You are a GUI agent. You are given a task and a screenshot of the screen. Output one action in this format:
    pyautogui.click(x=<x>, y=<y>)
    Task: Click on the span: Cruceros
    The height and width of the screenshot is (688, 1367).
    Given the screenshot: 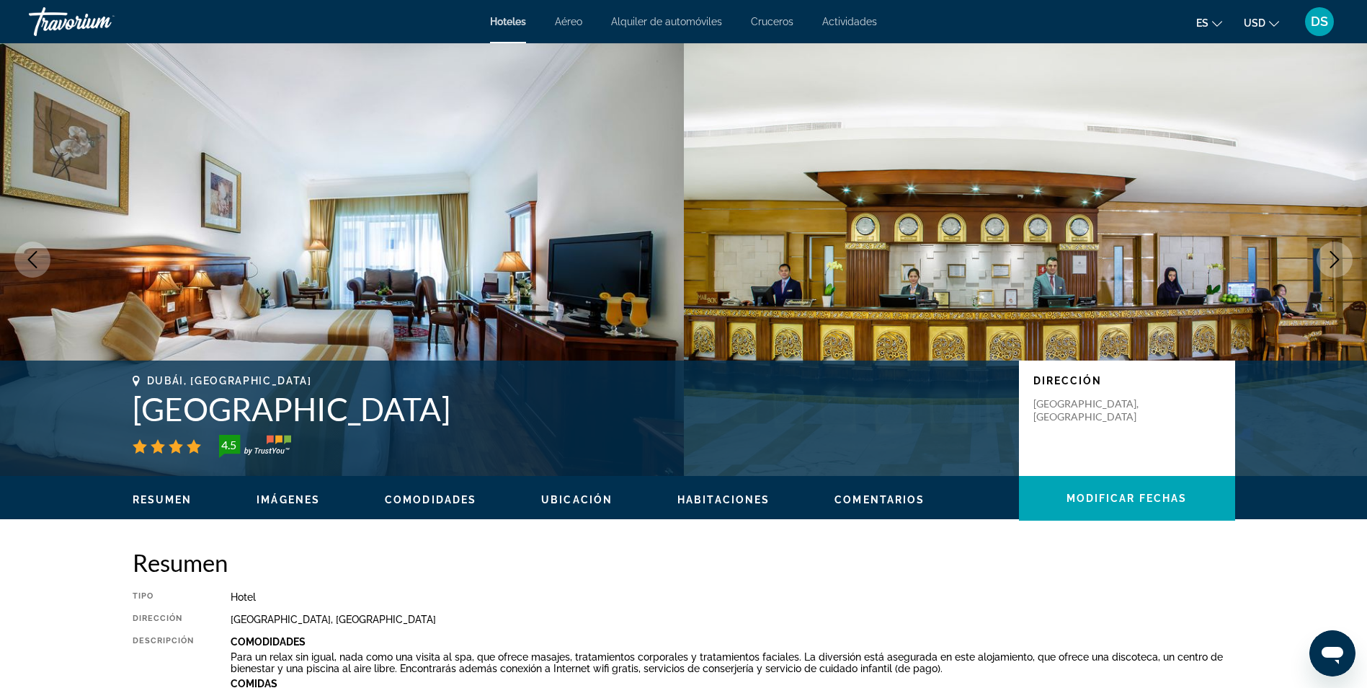 What is the action you would take?
    pyautogui.click(x=772, y=22)
    